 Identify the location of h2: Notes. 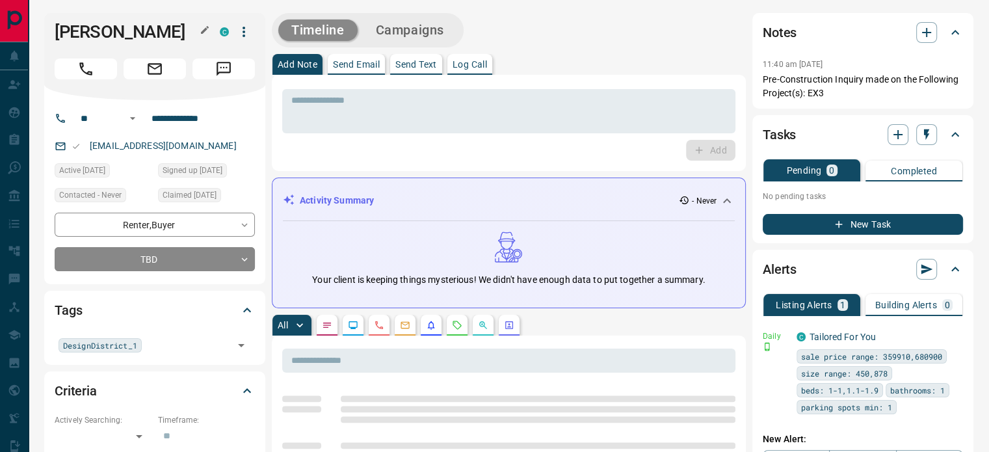
(780, 33).